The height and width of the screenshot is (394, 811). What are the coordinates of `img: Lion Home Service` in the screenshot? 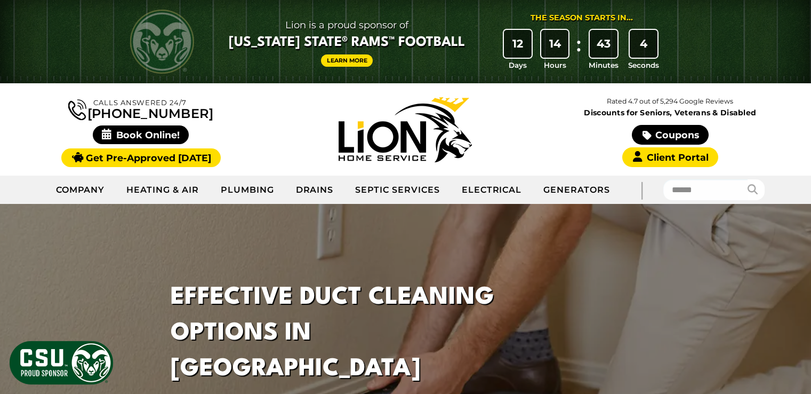 It's located at (405, 130).